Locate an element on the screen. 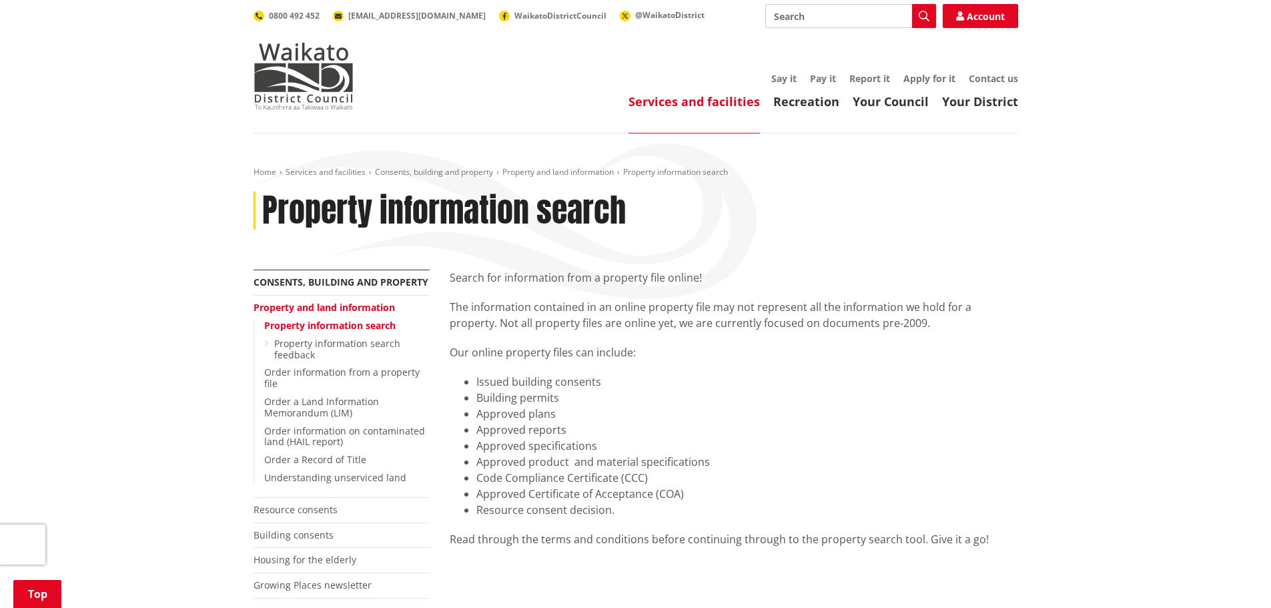 This screenshot has width=1271, height=608. a: Order a Land Information Memorandum (LIM) is located at coordinates (321, 407).